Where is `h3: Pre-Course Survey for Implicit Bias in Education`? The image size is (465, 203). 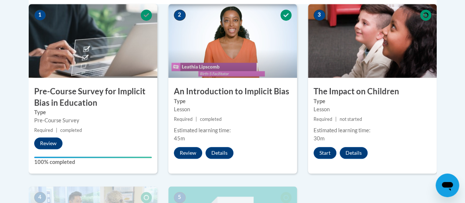 h3: Pre-Course Survey for Implicit Bias in Education is located at coordinates (93, 97).